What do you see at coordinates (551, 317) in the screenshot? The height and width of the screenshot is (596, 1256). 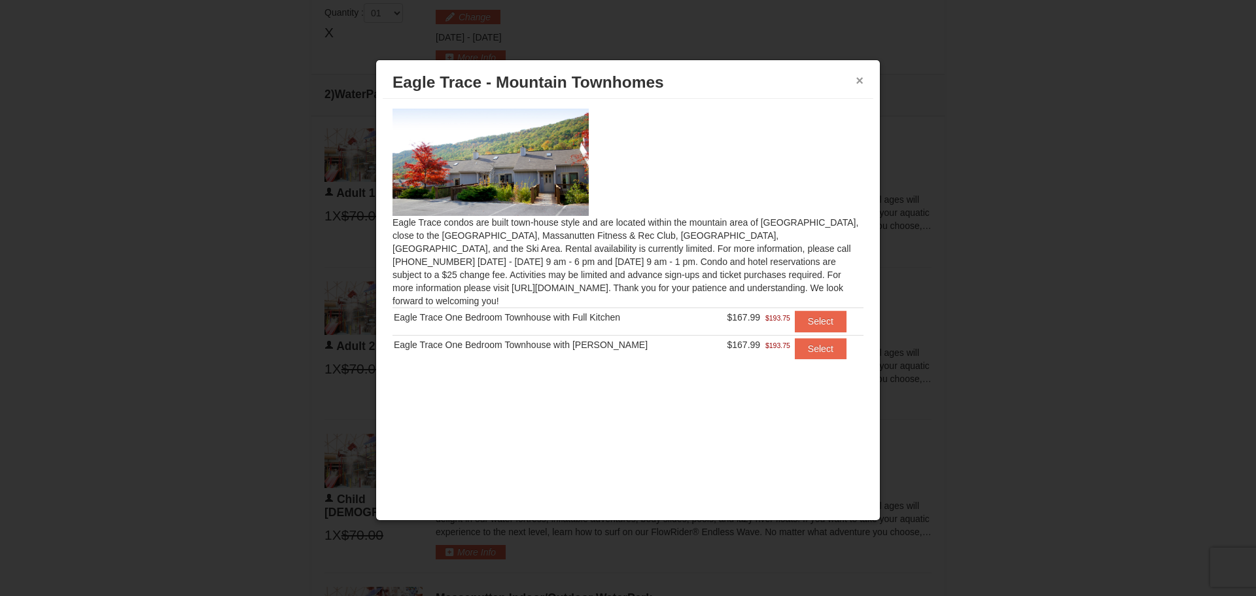 I see `div: Eagle Trace One Bedroom Townhouse with Full Kitchen` at bounding box center [551, 317].